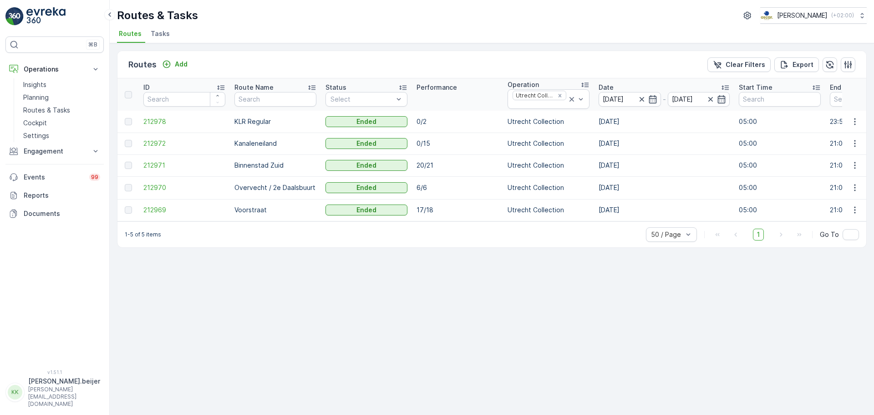 This screenshot has width=874, height=415. What do you see at coordinates (62, 214) in the screenshot?
I see `p: Documents` at bounding box center [62, 214].